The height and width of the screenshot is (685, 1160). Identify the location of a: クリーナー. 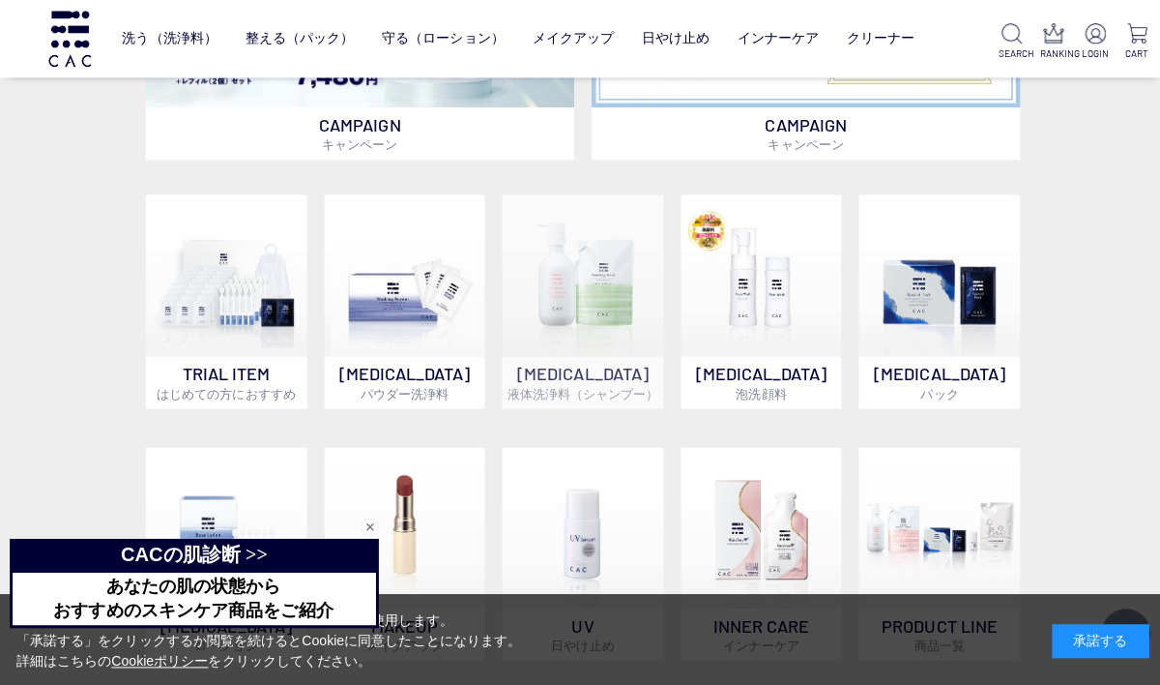
(877, 38).